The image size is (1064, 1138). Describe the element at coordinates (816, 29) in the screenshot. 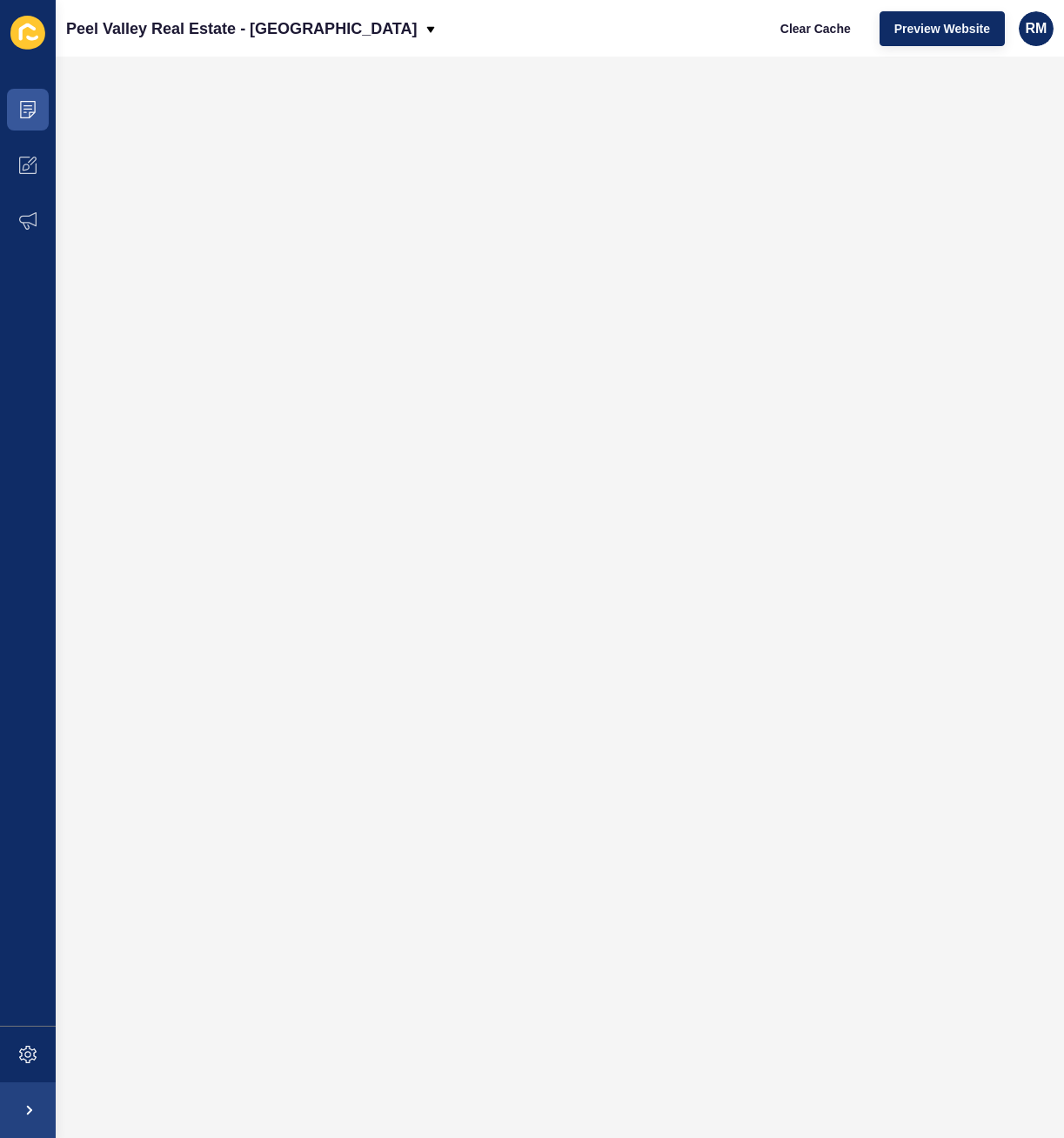

I see `button: Clear Cache` at that location.